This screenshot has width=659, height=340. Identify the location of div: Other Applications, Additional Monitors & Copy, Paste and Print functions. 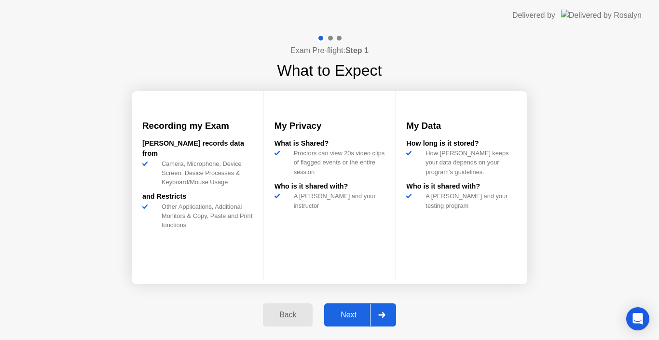
(205, 216).